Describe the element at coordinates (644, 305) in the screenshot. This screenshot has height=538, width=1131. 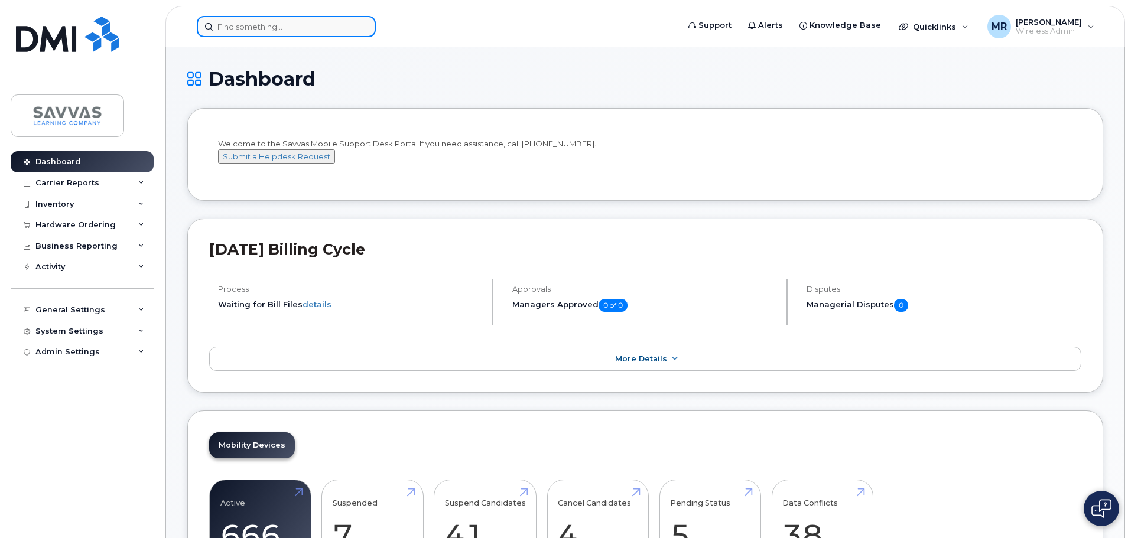
I see `h5: Managers Approved` at that location.